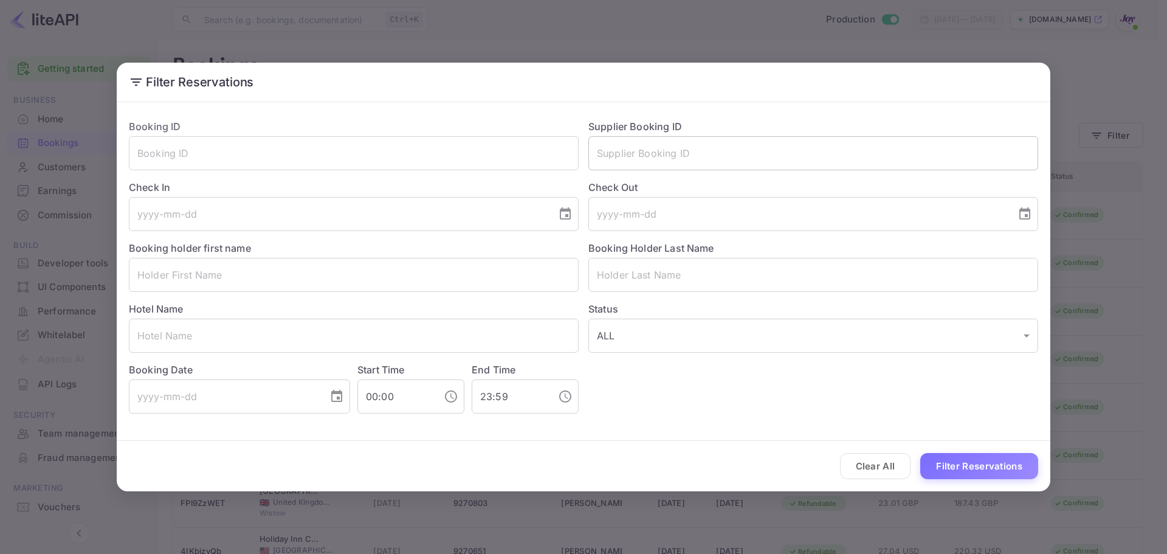 This screenshot has height=554, width=1167. What do you see at coordinates (651, 248) in the screenshot?
I see `label: Booking Holder Last Name` at bounding box center [651, 248].